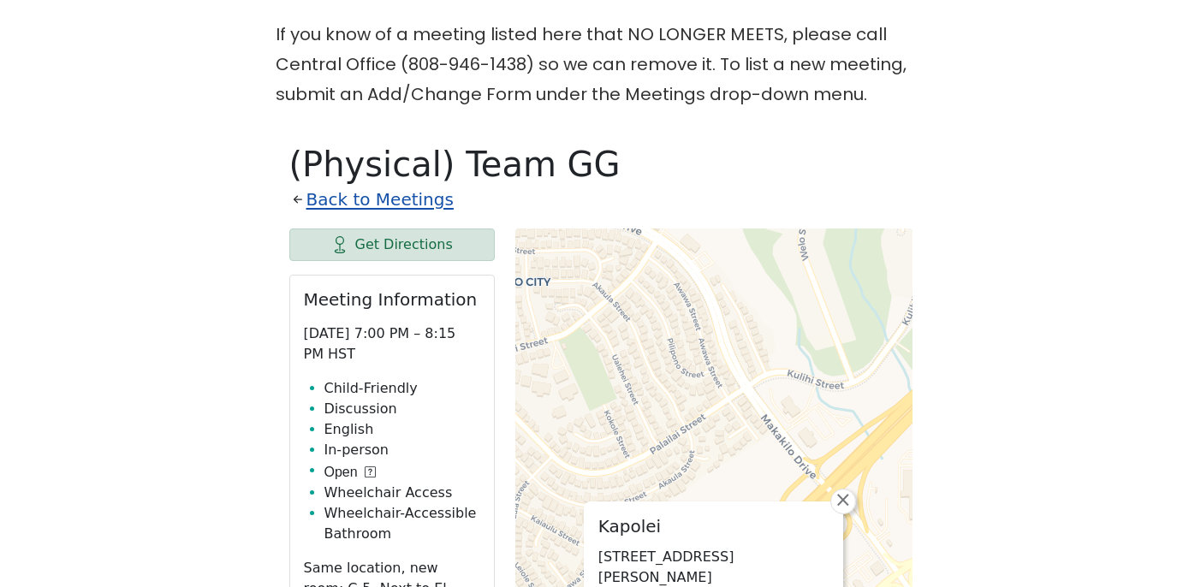  I want to click on a: Close popup, so click(843, 502).